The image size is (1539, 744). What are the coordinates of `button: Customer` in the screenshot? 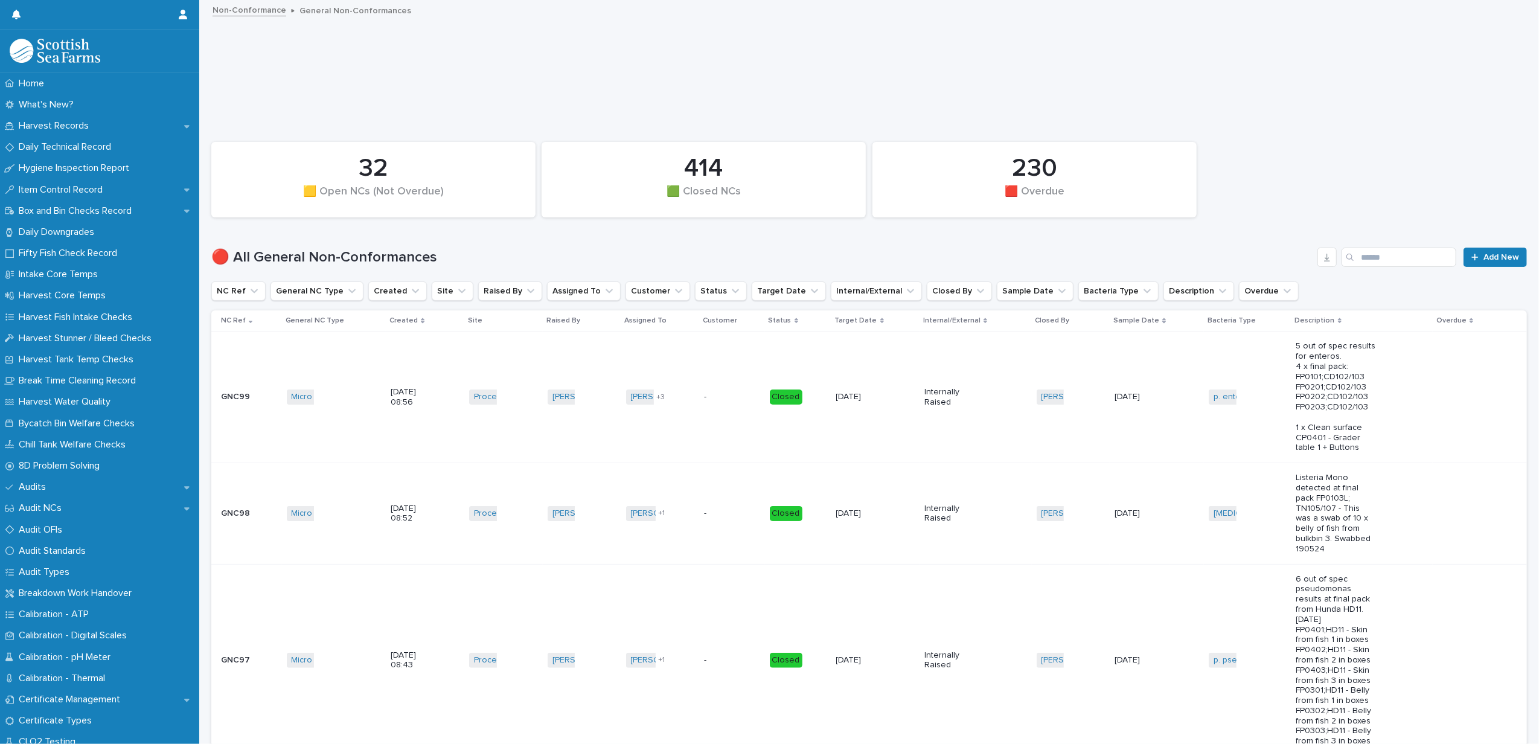 It's located at (658, 291).